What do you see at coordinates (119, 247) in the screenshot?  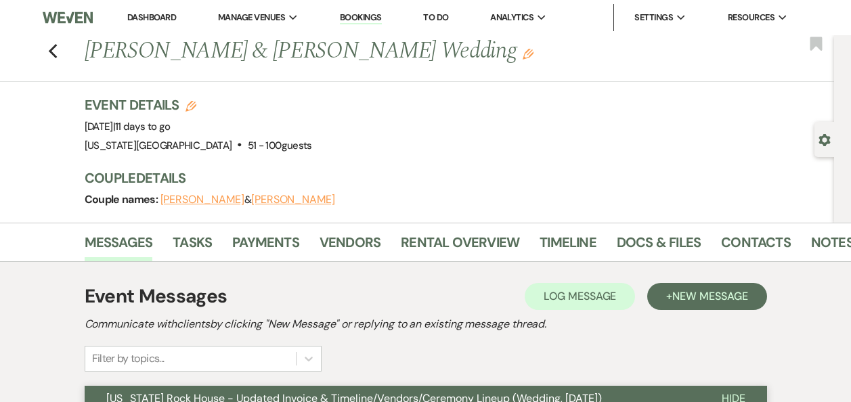 I see `a: Messages` at bounding box center [119, 247].